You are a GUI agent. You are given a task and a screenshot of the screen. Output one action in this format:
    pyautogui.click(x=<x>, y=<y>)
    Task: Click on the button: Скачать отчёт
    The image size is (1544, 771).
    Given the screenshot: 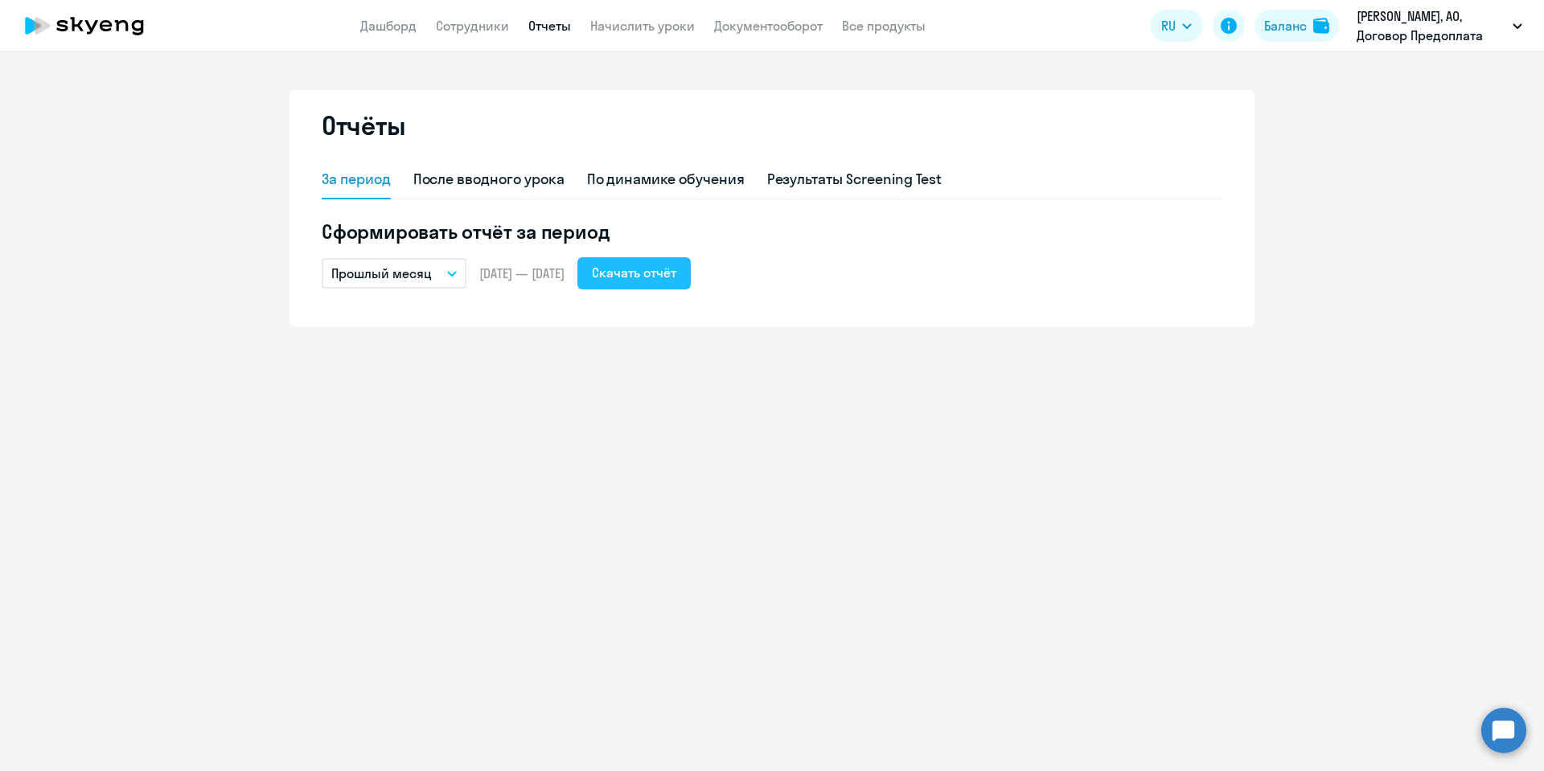 What is the action you would take?
    pyautogui.click(x=634, y=273)
    